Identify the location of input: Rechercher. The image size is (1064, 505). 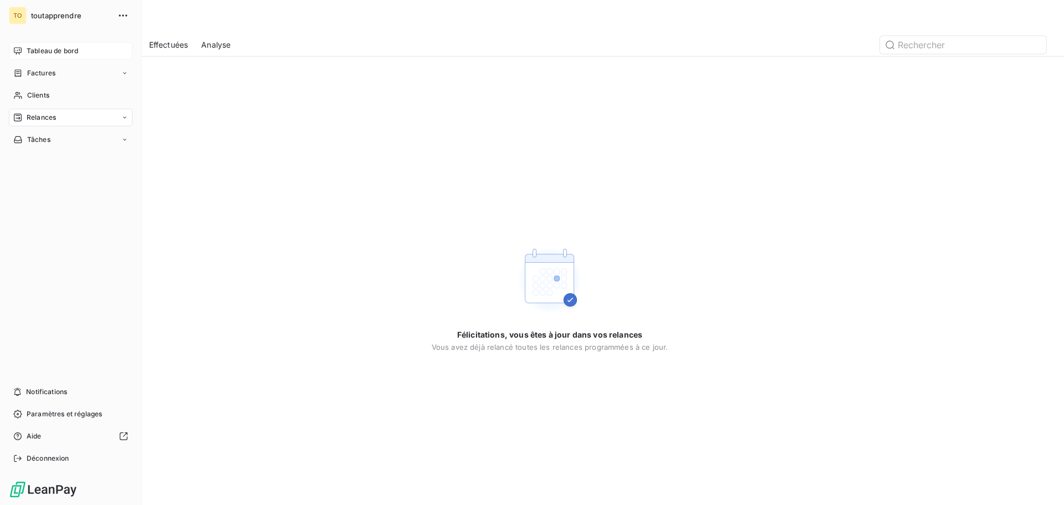
(963, 45).